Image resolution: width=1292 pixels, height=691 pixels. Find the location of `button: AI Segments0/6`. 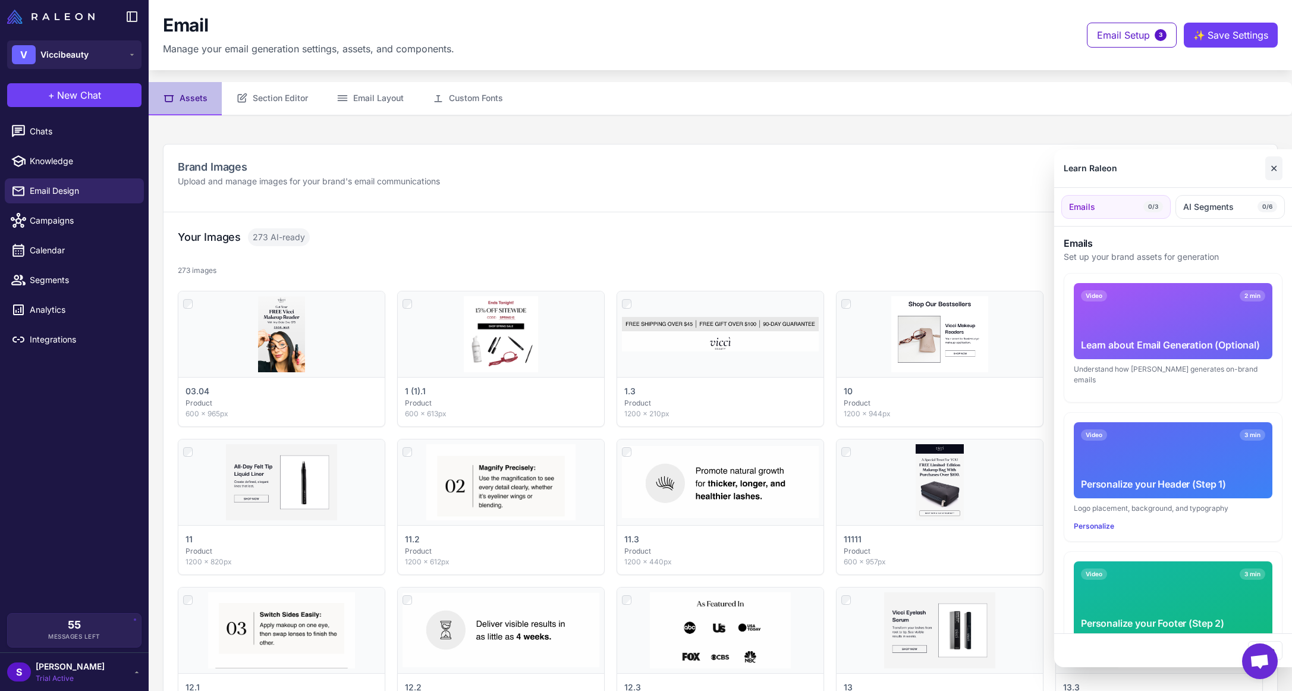

button: AI Segments0/6 is located at coordinates (1230, 207).